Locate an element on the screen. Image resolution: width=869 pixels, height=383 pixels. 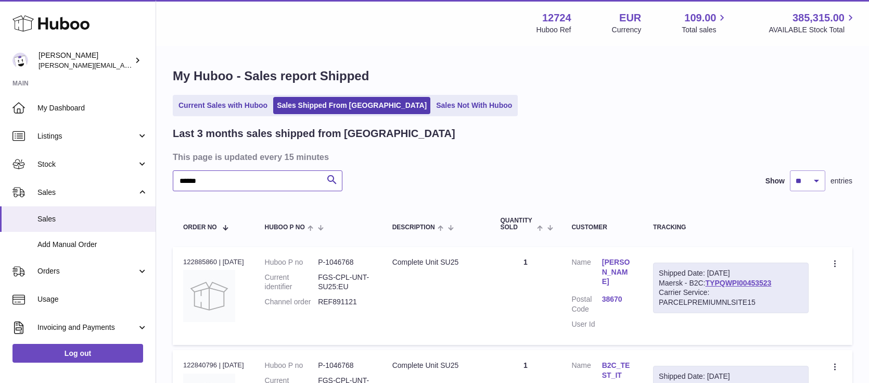
dt: Channel order is located at coordinates (292, 301).